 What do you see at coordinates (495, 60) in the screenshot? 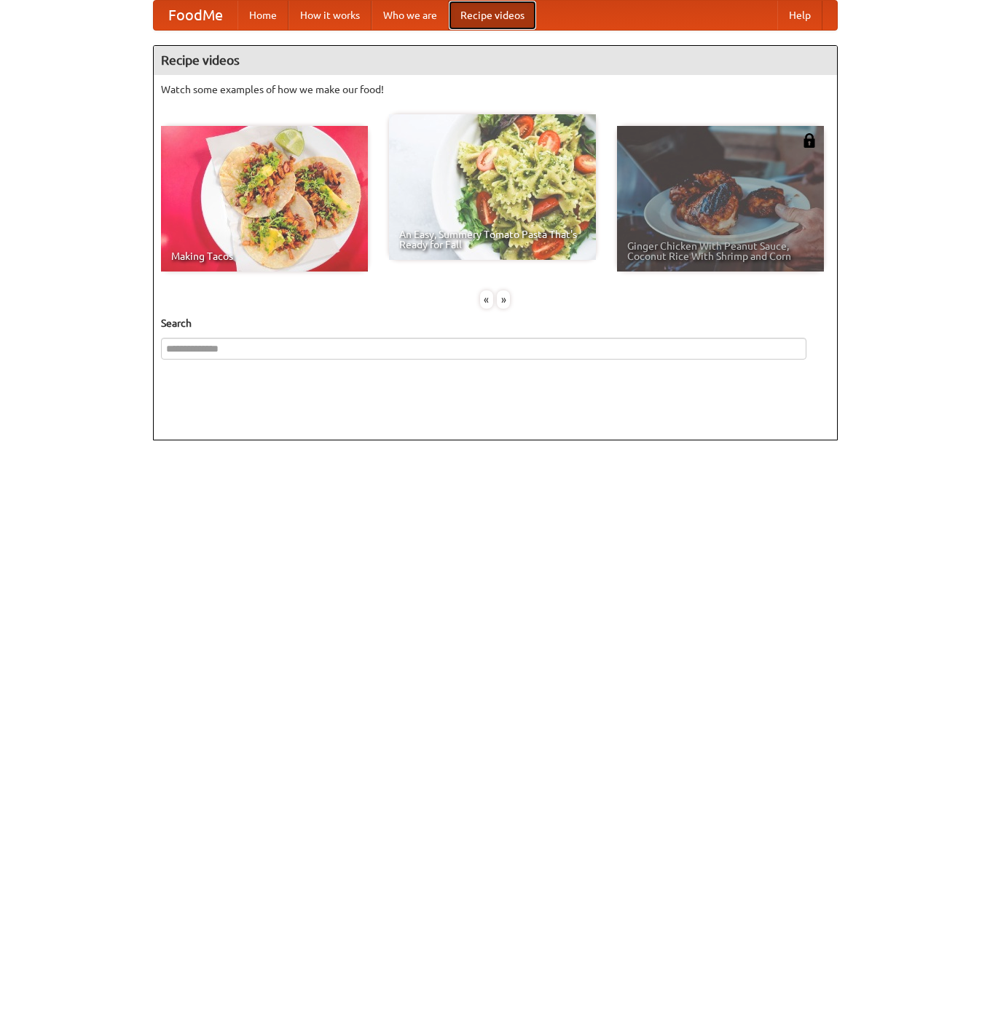
I see `h4: Recipe videos` at bounding box center [495, 60].